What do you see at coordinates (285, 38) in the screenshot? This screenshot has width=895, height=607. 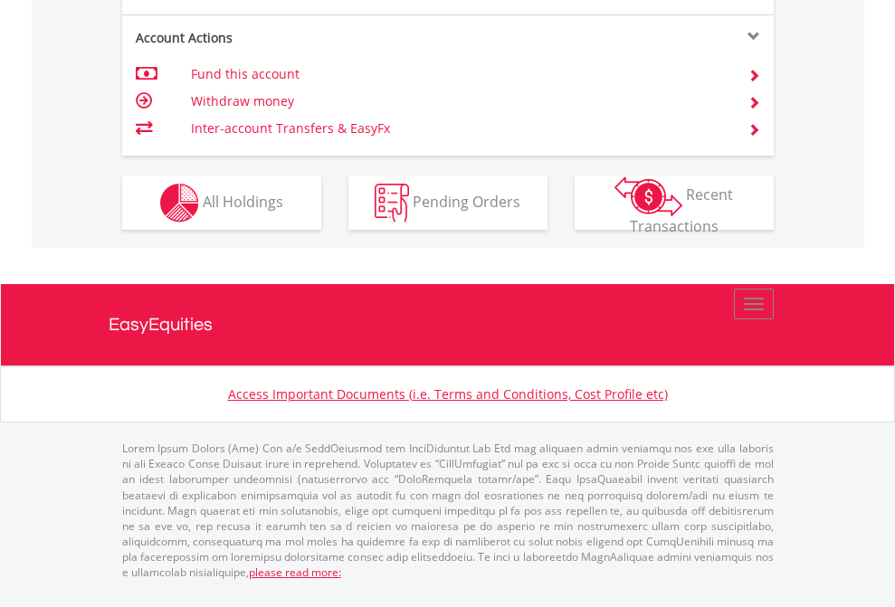 I see `div: Account Actions` at bounding box center [285, 38].